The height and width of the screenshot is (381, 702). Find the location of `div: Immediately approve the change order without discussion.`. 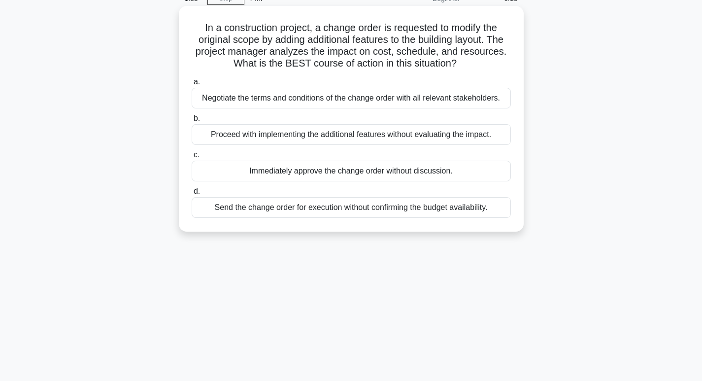

div: Immediately approve the change order without discussion. is located at coordinates (351, 171).